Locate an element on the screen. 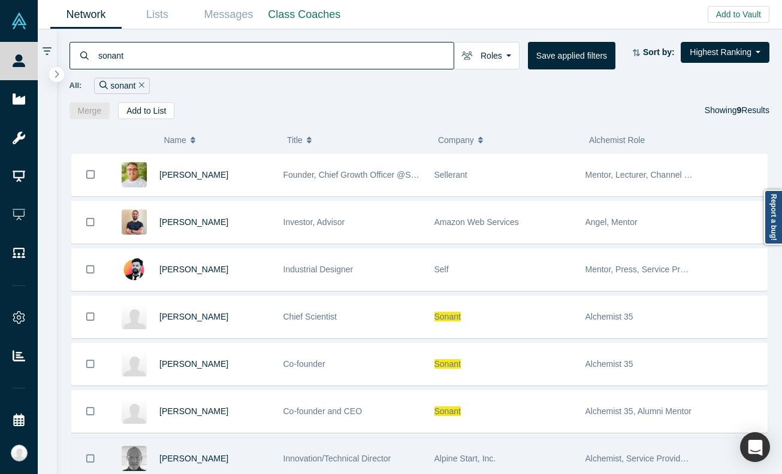 Image resolution: width=782 pixels, height=474 pixels. span: Angel, Mentor is located at coordinates (611, 222).